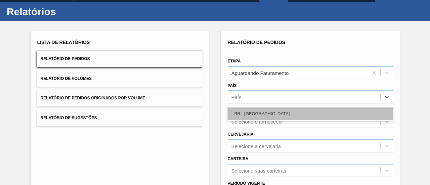  I want to click on button: Relatório de Sugestões, so click(120, 118).